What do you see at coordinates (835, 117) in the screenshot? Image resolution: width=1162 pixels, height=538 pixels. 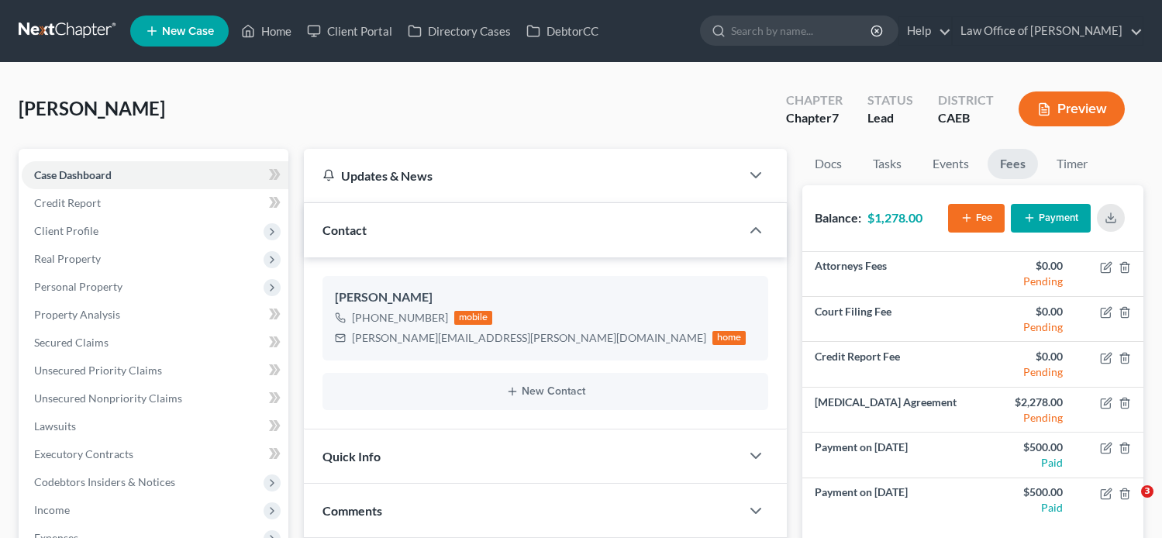 I see `span: 7` at bounding box center [835, 117].